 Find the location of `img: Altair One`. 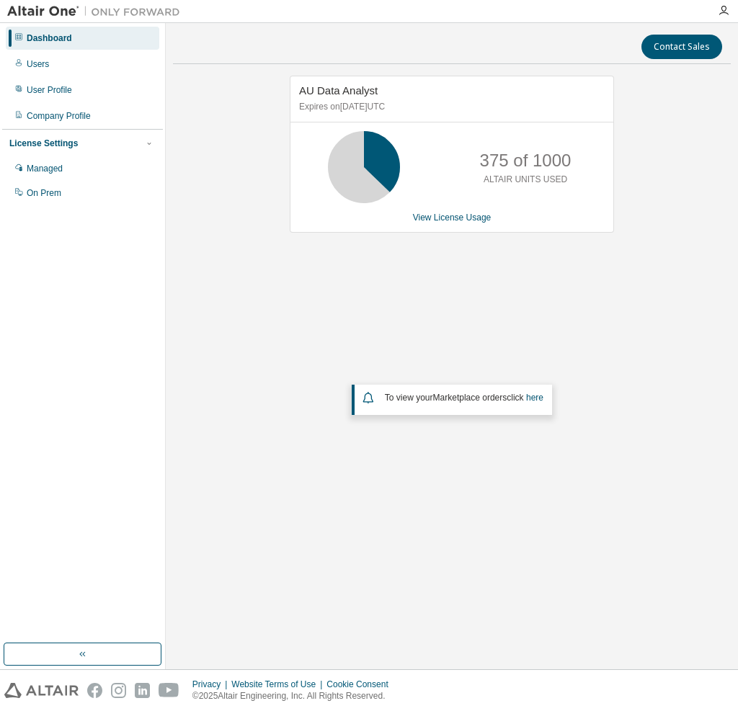

img: Altair One is located at coordinates (97, 12).